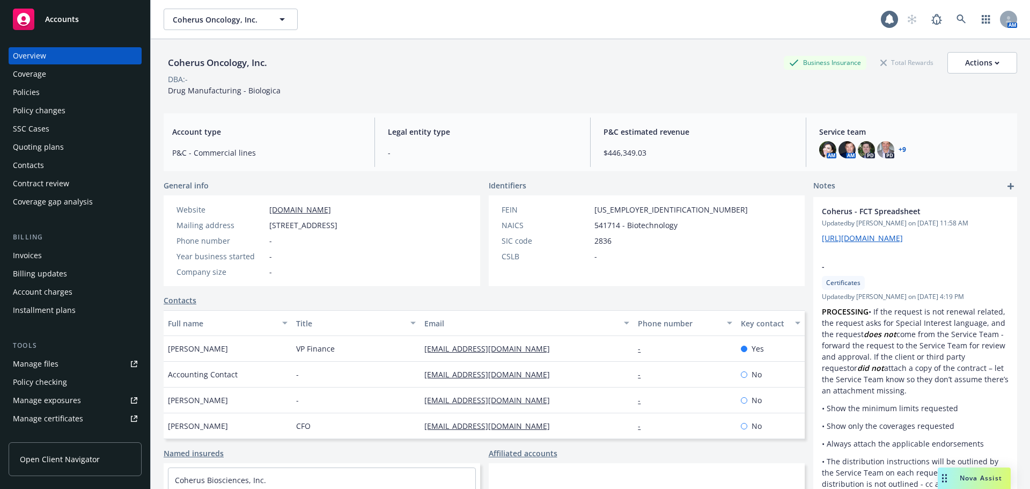 The image size is (1030, 489). I want to click on button: Coherus Oncology, Inc., so click(231, 19).